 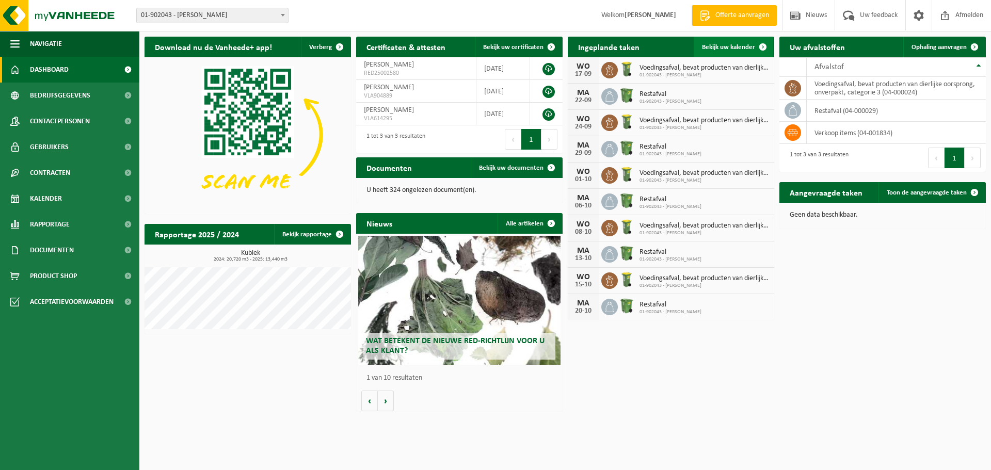 What do you see at coordinates (583, 74) in the screenshot?
I see `div: 17-09` at bounding box center [583, 74].